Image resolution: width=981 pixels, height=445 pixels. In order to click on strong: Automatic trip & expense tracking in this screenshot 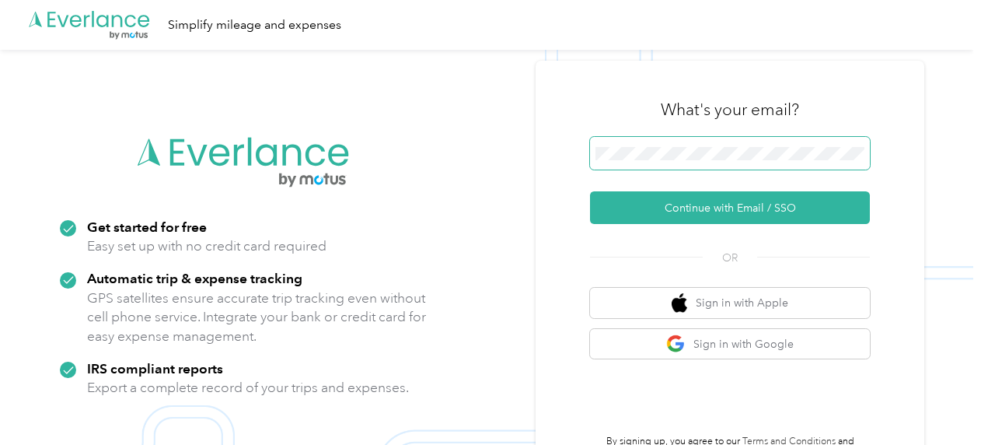, I will do `click(194, 277)`.